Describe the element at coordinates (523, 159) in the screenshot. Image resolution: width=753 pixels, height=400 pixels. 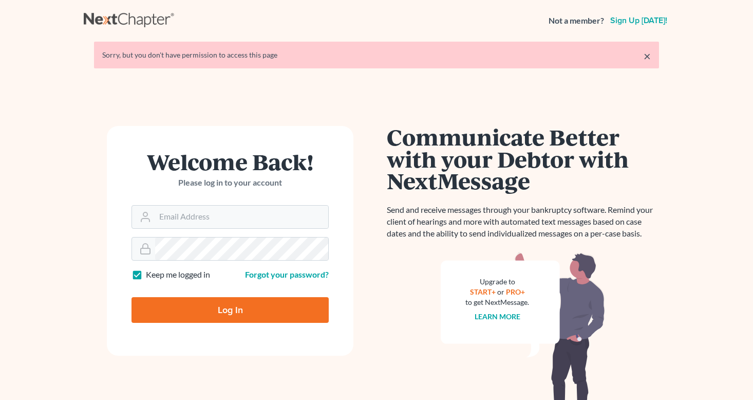
I see `h1: Communicate Better with your Debtor with NextMessage` at that location.